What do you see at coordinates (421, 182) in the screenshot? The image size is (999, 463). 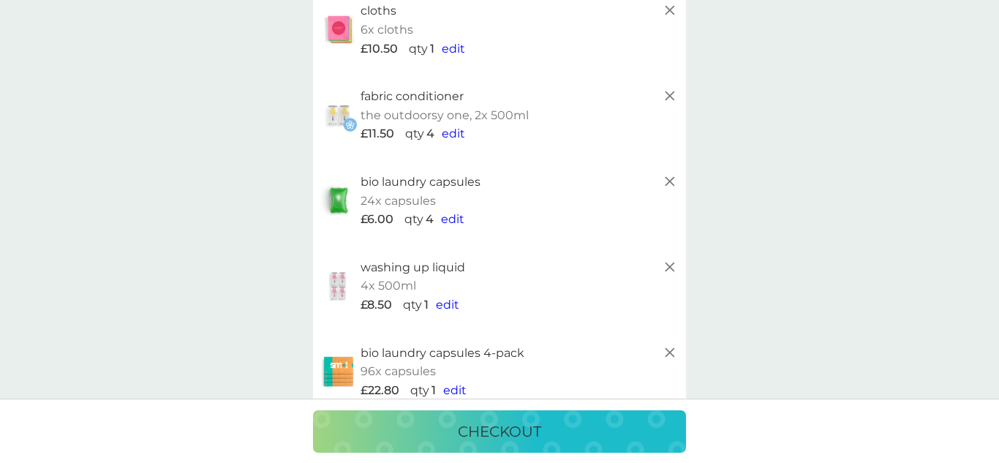 I see `p: bio laundry capsules` at bounding box center [421, 182].